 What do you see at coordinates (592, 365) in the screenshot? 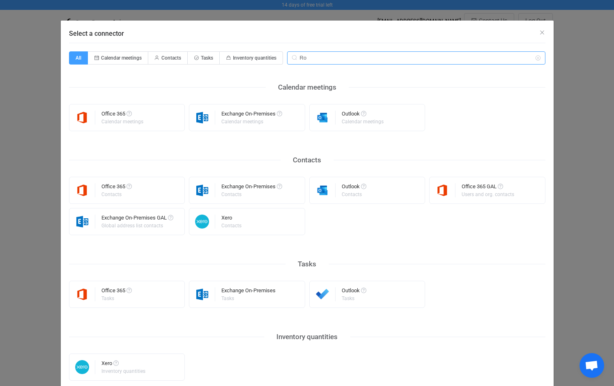
I see `a: Open chat` at bounding box center [592, 365].